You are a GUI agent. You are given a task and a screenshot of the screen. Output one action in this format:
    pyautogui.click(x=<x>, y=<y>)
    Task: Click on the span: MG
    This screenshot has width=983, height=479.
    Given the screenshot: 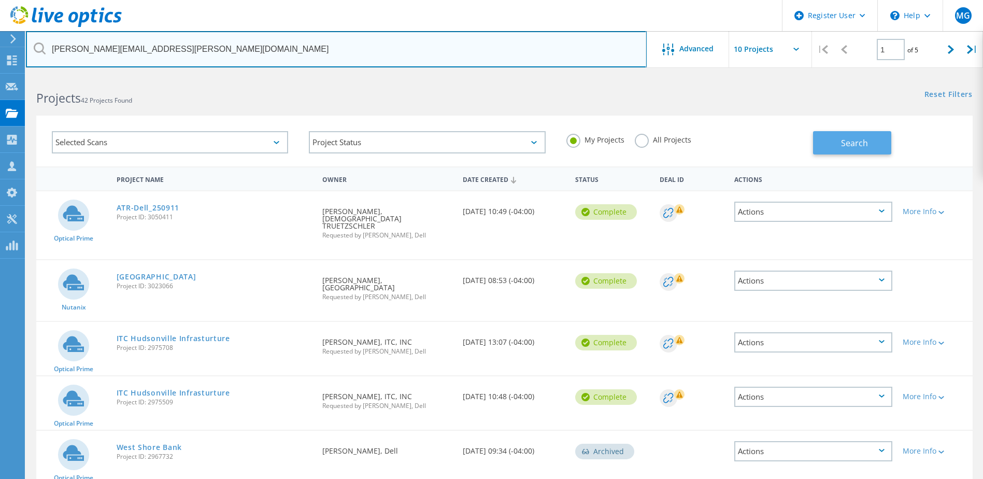 What is the action you would take?
    pyautogui.click(x=963, y=16)
    